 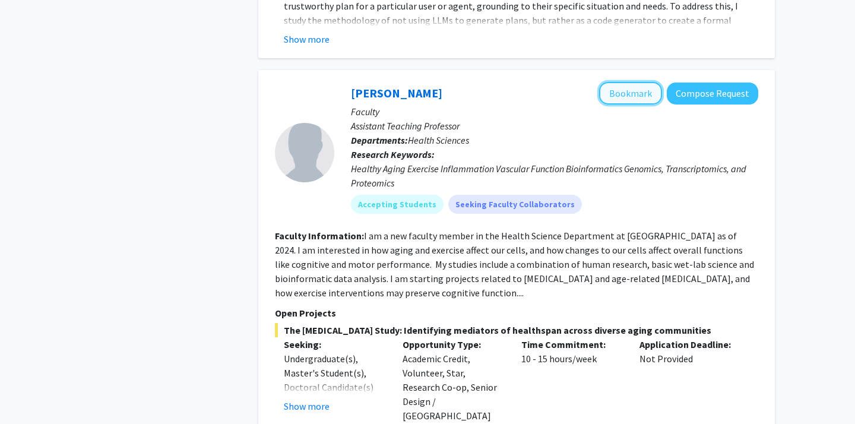 I want to click on b: Research Keywords:, so click(x=392, y=154).